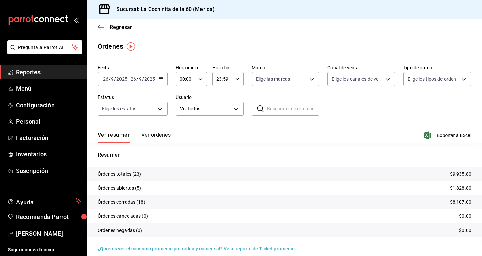  Describe the element at coordinates (121, 202) in the screenshot. I see `p: Órdenes cerradas (18)` at that location.